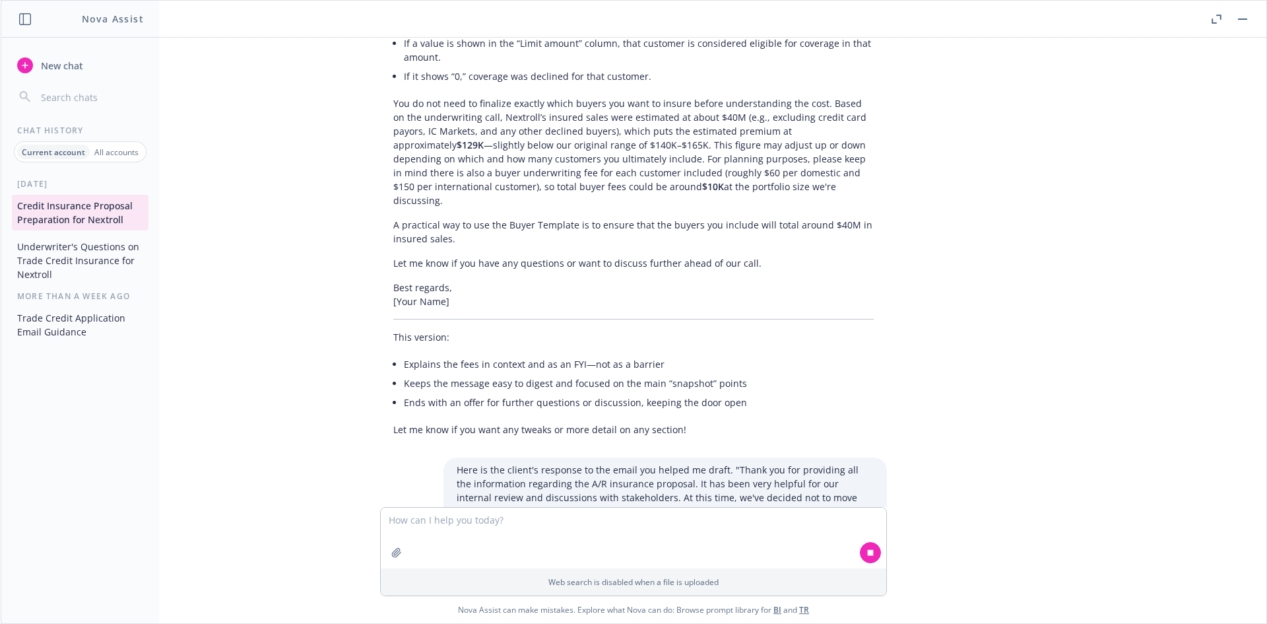  What do you see at coordinates (633, 294) in the screenshot?
I see `p: Best regards, [Your Name]` at bounding box center [633, 294].